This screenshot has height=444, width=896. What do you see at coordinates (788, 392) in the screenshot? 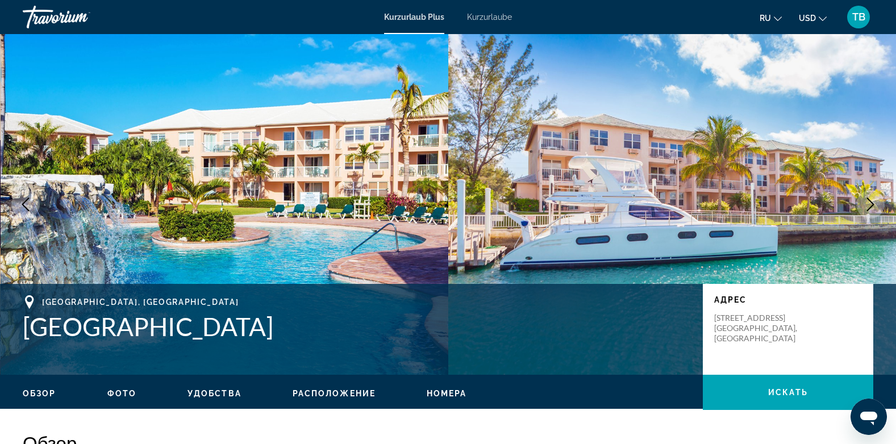
I see `button: искать` at bounding box center [788, 392].